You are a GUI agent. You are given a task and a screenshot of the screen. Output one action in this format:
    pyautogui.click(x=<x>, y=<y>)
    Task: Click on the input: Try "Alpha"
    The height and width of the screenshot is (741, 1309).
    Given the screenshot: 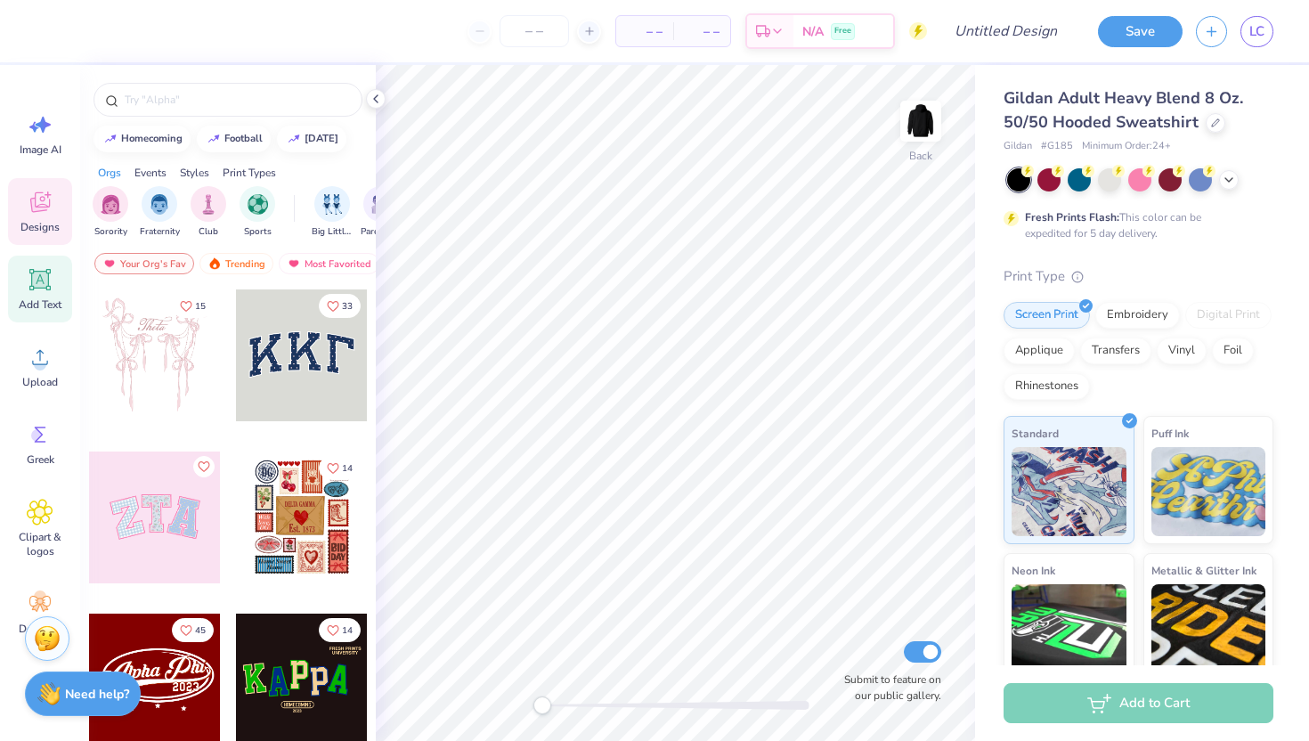 What is the action you would take?
    pyautogui.click(x=237, y=100)
    